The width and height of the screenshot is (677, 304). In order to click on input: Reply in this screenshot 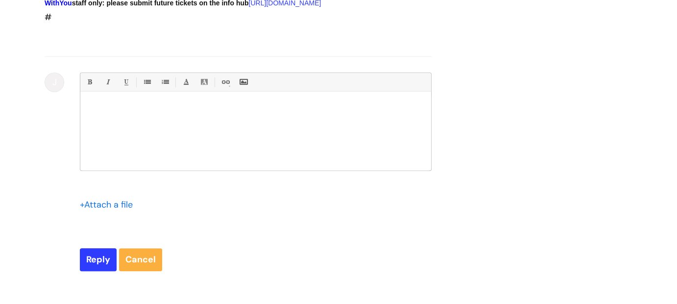, I will do `click(98, 260)`.